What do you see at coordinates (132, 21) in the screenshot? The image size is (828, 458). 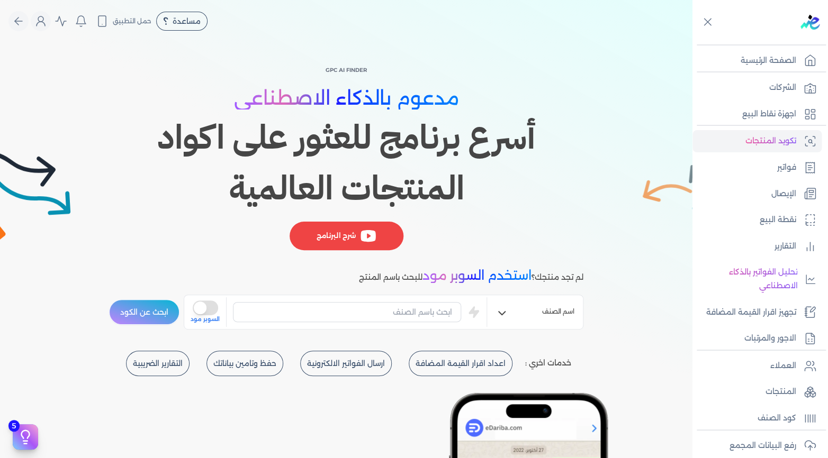 I see `span: حمل التطبيق` at bounding box center [132, 21].